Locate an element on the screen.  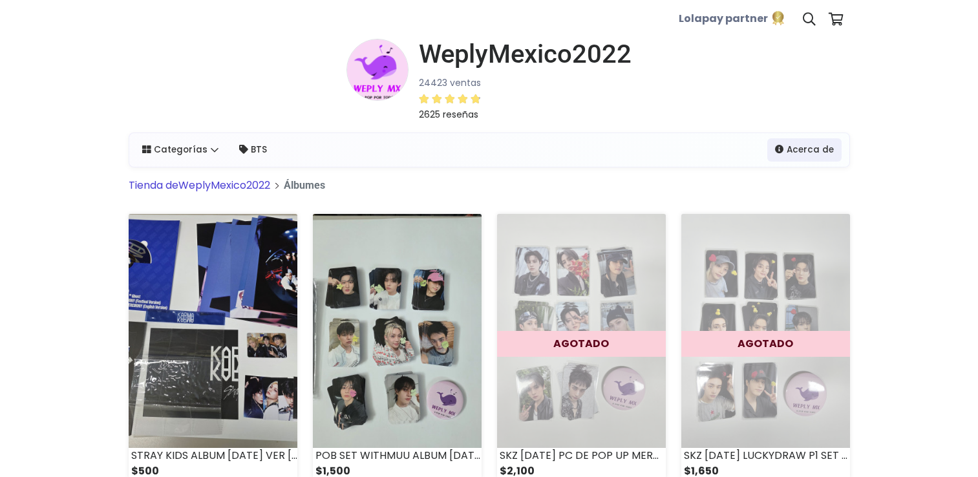
small: 24423 ventas is located at coordinates (450, 83).